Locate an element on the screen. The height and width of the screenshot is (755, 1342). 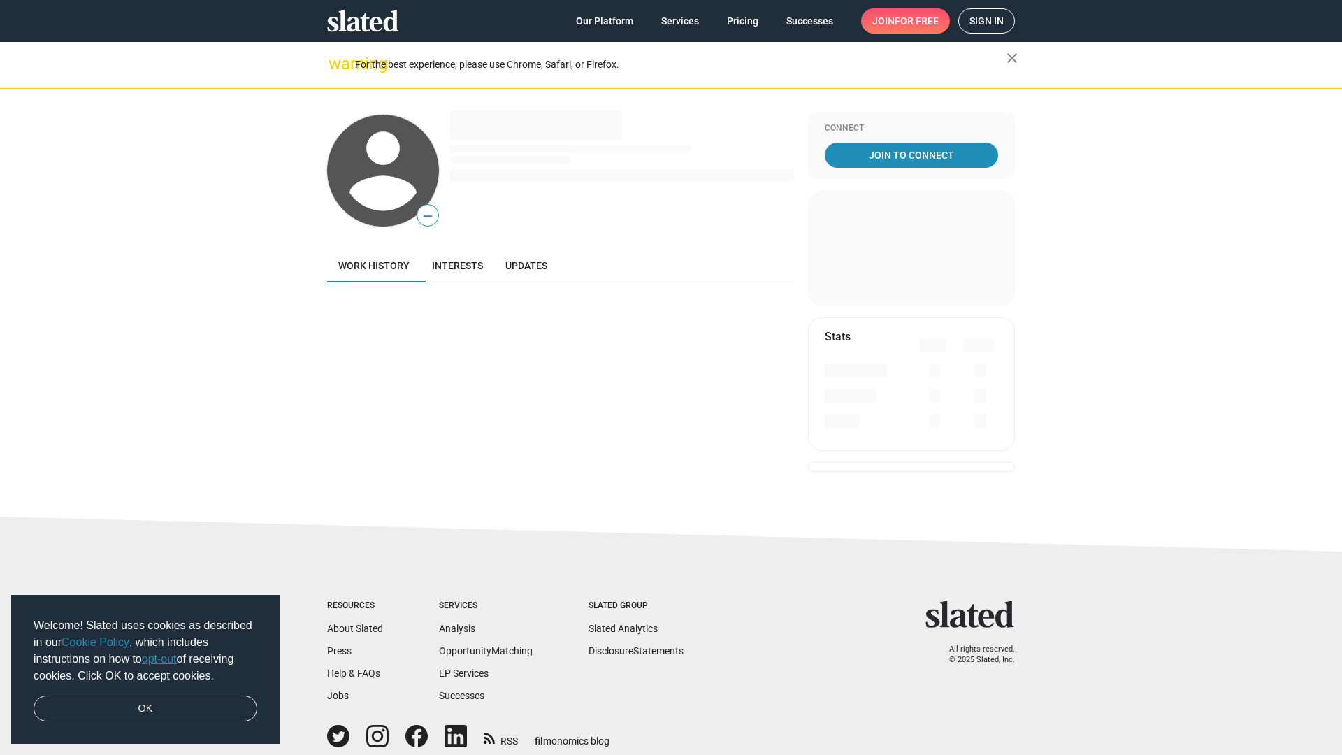
span: Welcome! Slated uses cookies as described in our , which includes instructions on how to of recei... is located at coordinates (145, 651).